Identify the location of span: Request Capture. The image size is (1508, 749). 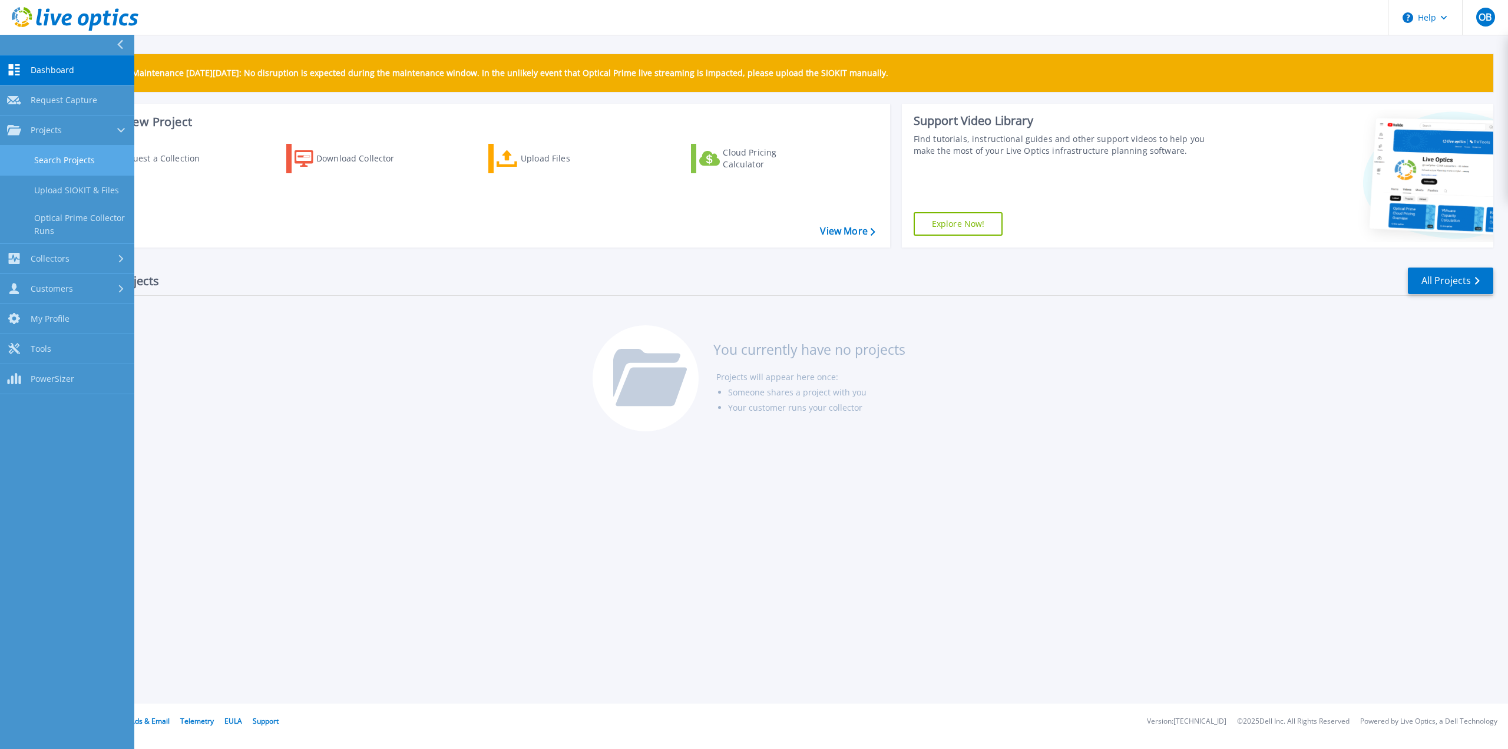
(64, 100).